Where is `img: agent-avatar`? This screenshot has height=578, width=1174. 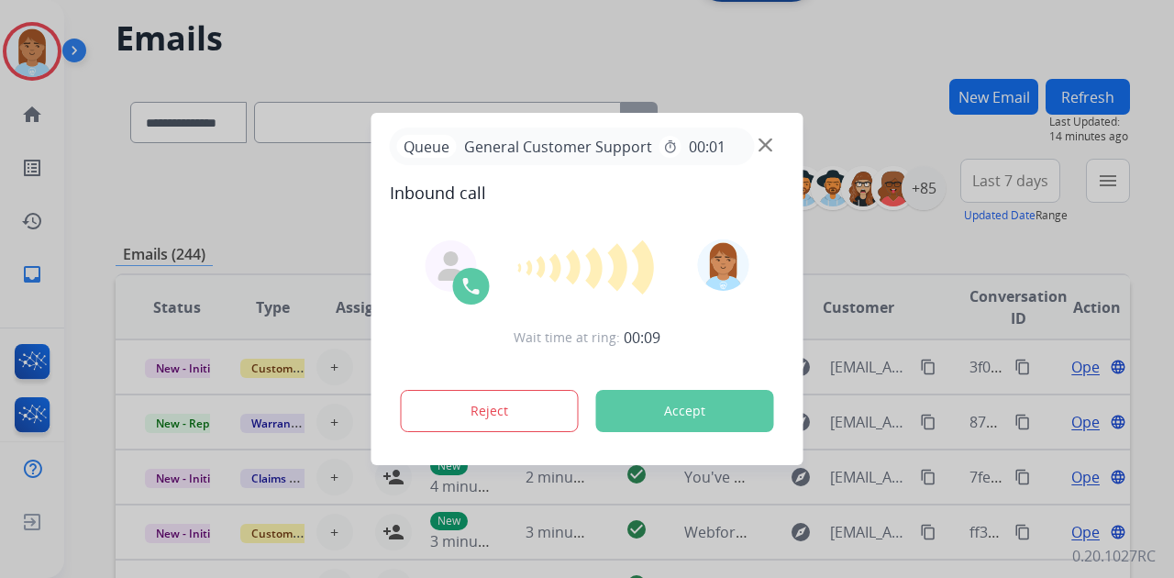
img: agent-avatar is located at coordinates (451, 266).